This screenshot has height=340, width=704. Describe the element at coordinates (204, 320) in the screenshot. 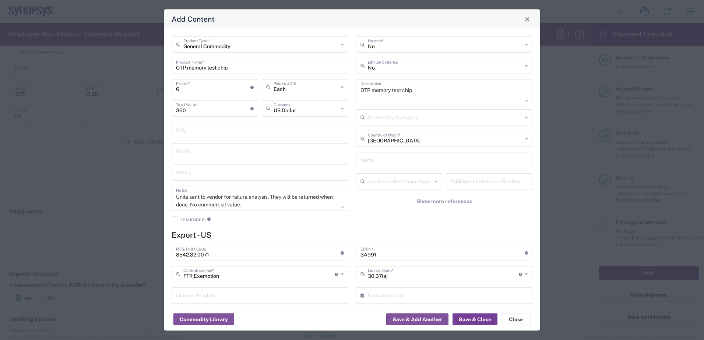

I see `button: Commodity Library` at that location.